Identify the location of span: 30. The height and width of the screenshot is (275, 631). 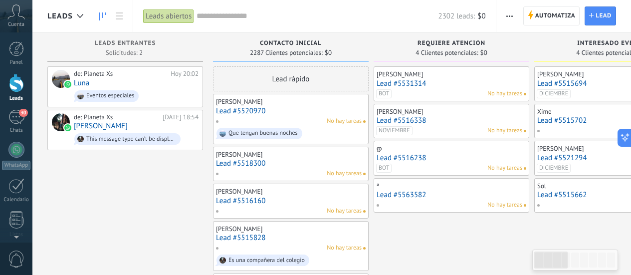
(23, 113).